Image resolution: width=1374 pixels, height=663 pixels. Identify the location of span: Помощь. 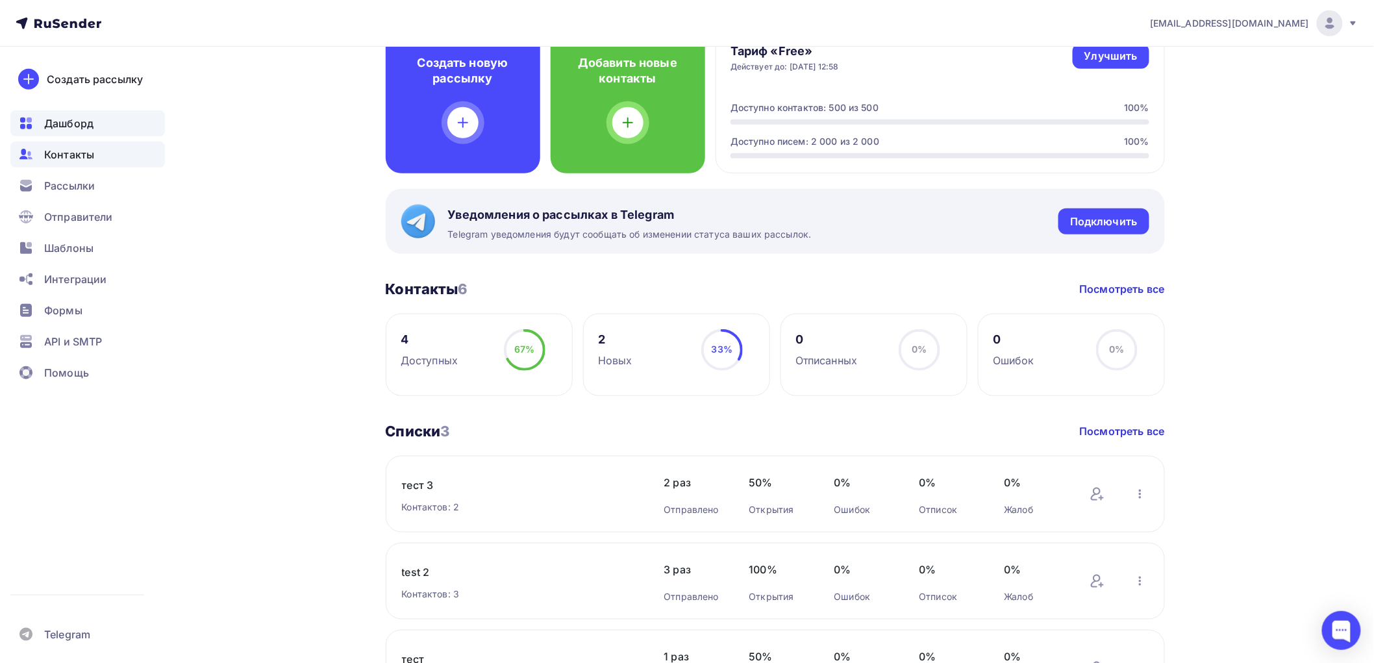
(66, 373).